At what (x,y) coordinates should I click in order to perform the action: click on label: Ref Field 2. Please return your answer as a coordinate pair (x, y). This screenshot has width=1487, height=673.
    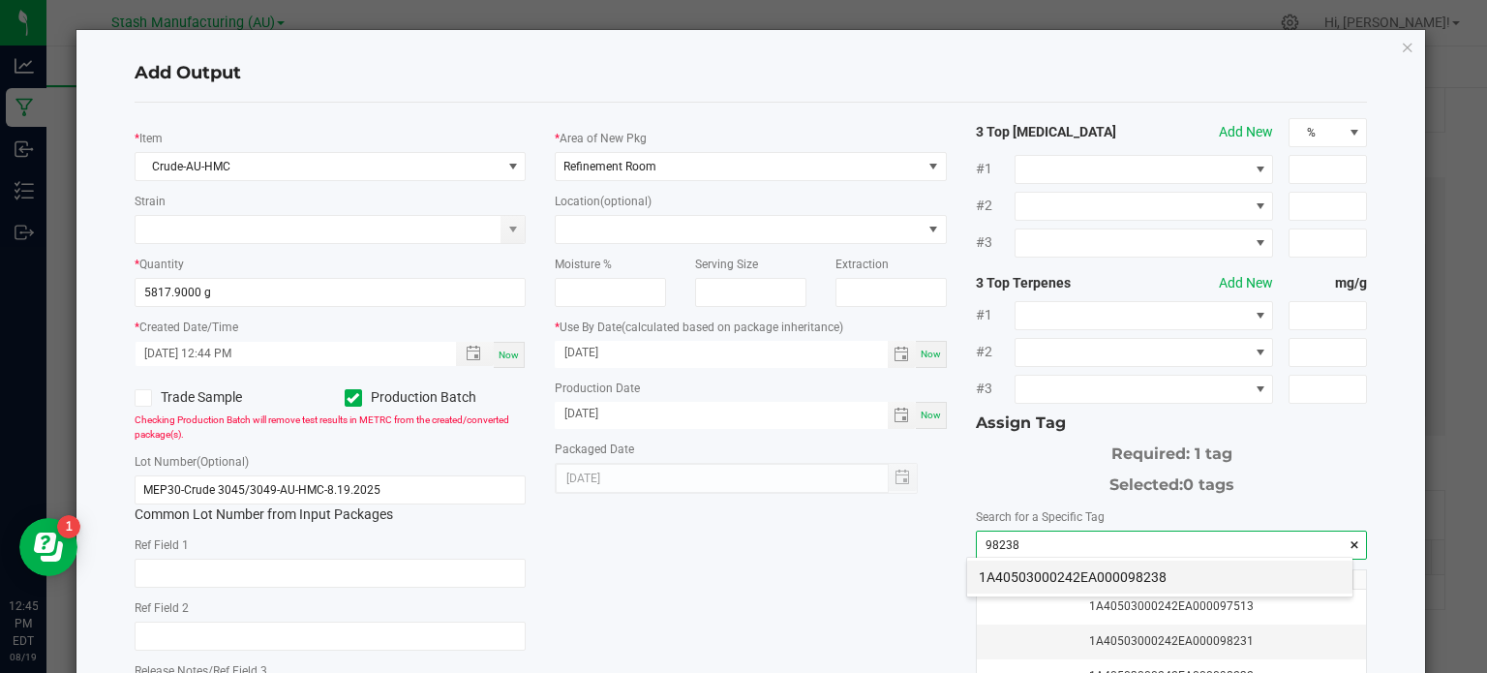
    Looking at the image, I should click on (162, 608).